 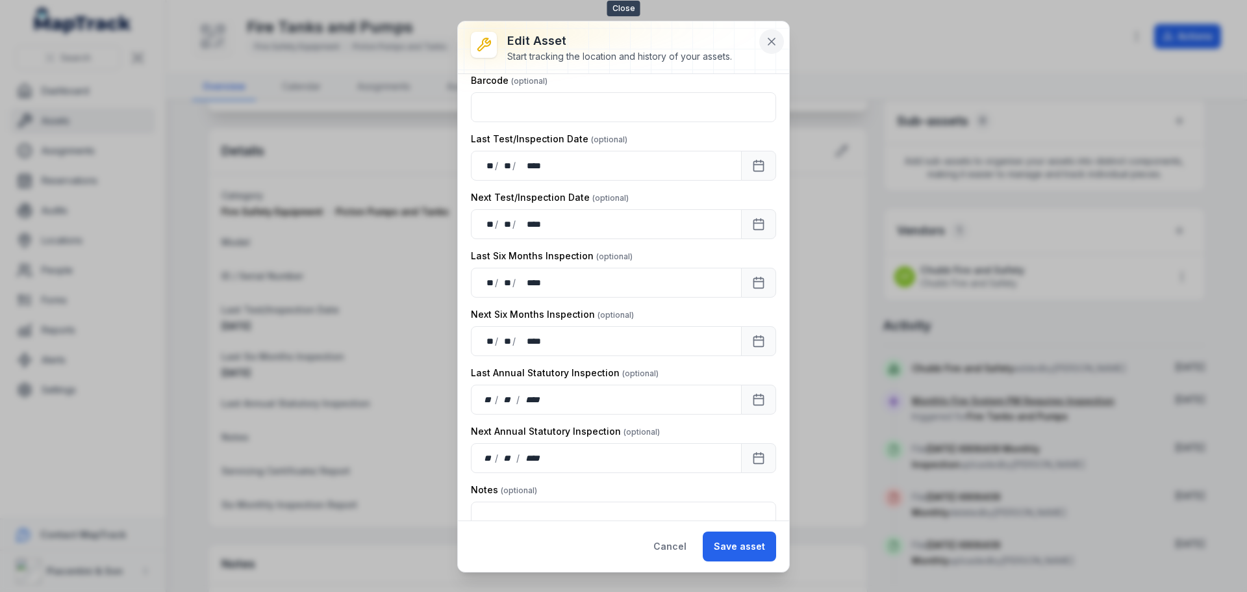 I want to click on div: Start tracking the location and history of your assets., so click(x=620, y=57).